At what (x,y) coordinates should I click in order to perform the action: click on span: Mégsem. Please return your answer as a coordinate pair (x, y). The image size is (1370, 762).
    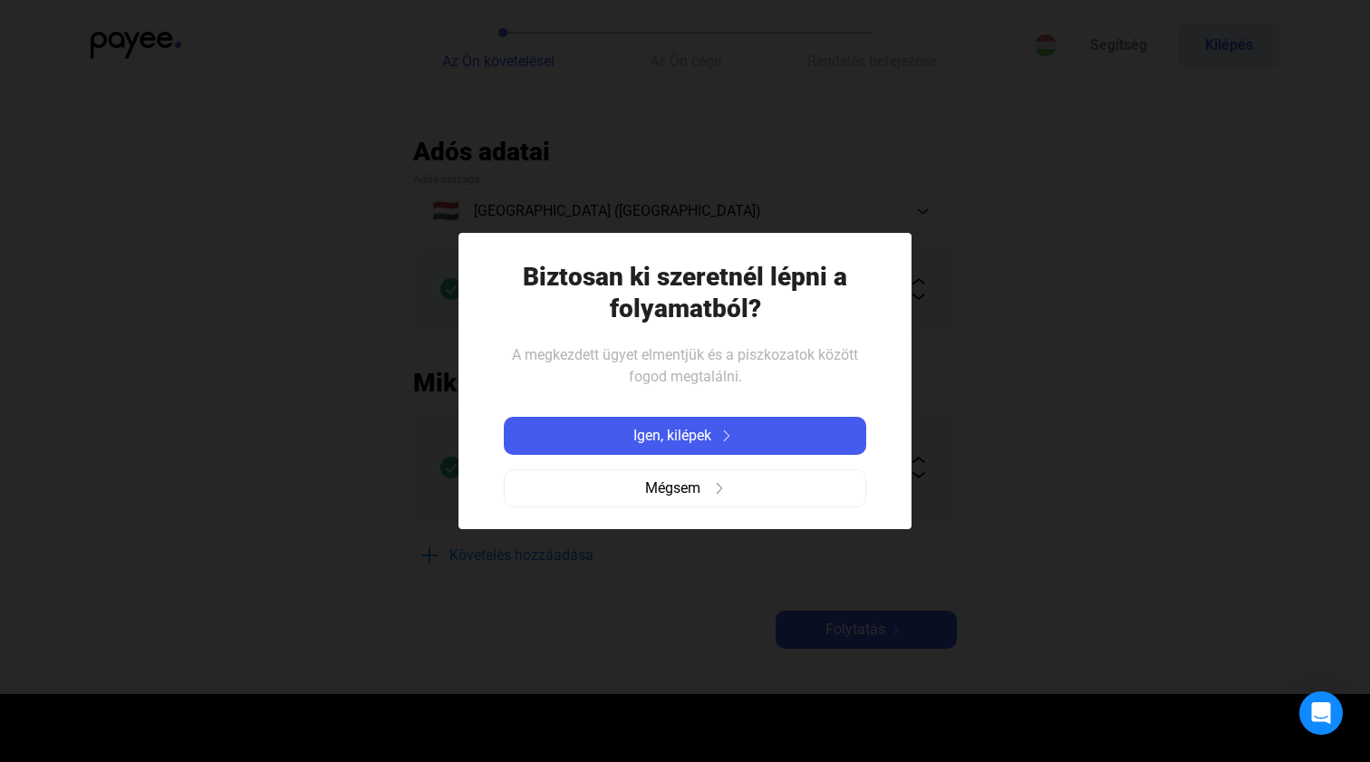
    Looking at the image, I should click on (672, 488).